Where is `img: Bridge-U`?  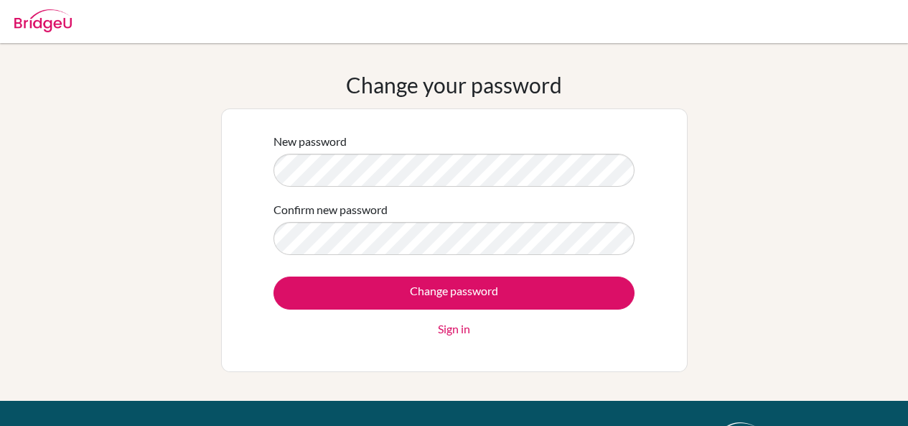 img: Bridge-U is located at coordinates (43, 21).